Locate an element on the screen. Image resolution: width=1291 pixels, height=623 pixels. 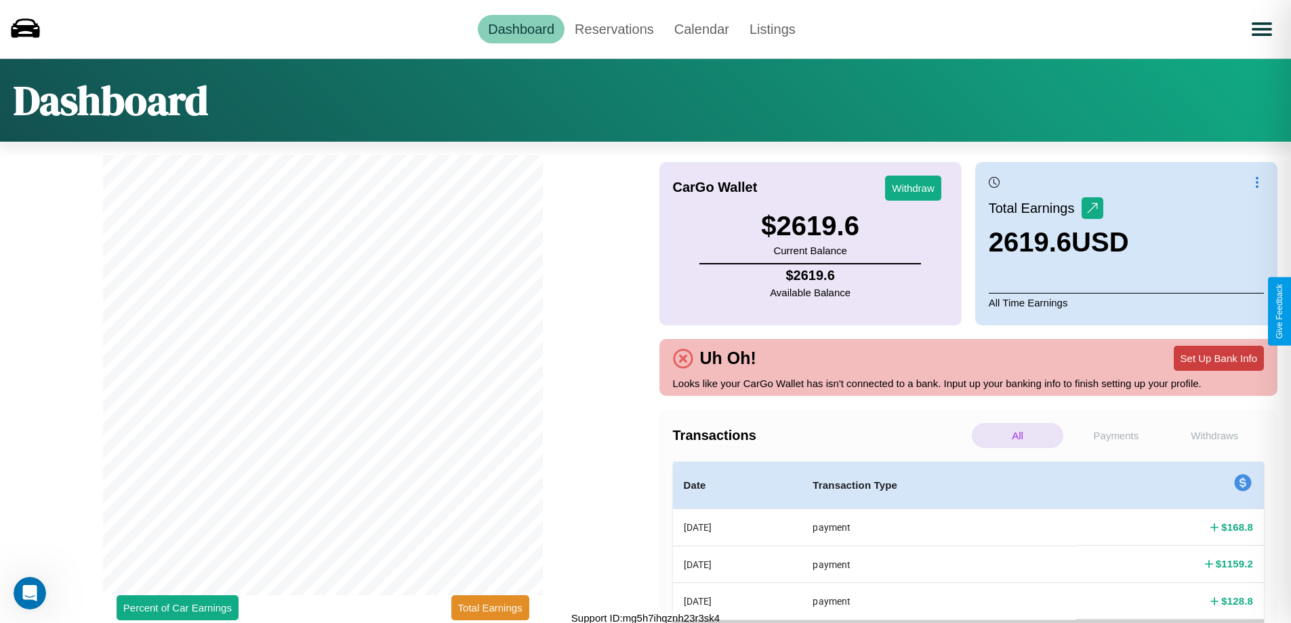
h4: $ 128.8 is located at coordinates (1236, 600).